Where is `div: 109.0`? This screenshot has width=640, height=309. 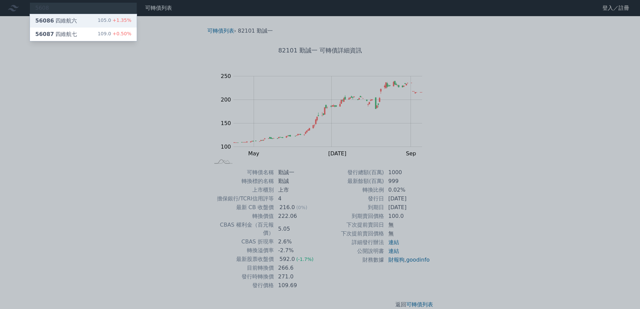 div: 109.0 is located at coordinates (115, 34).